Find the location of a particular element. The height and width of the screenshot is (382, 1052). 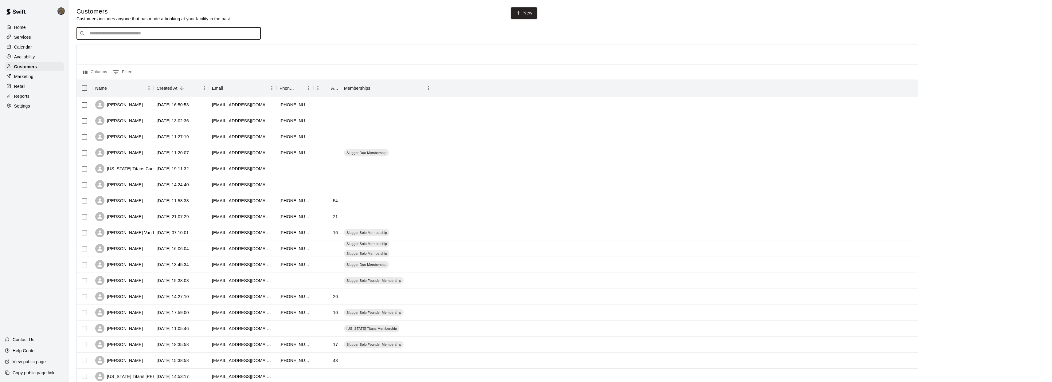

div: +15419746330 is located at coordinates (295, 344).